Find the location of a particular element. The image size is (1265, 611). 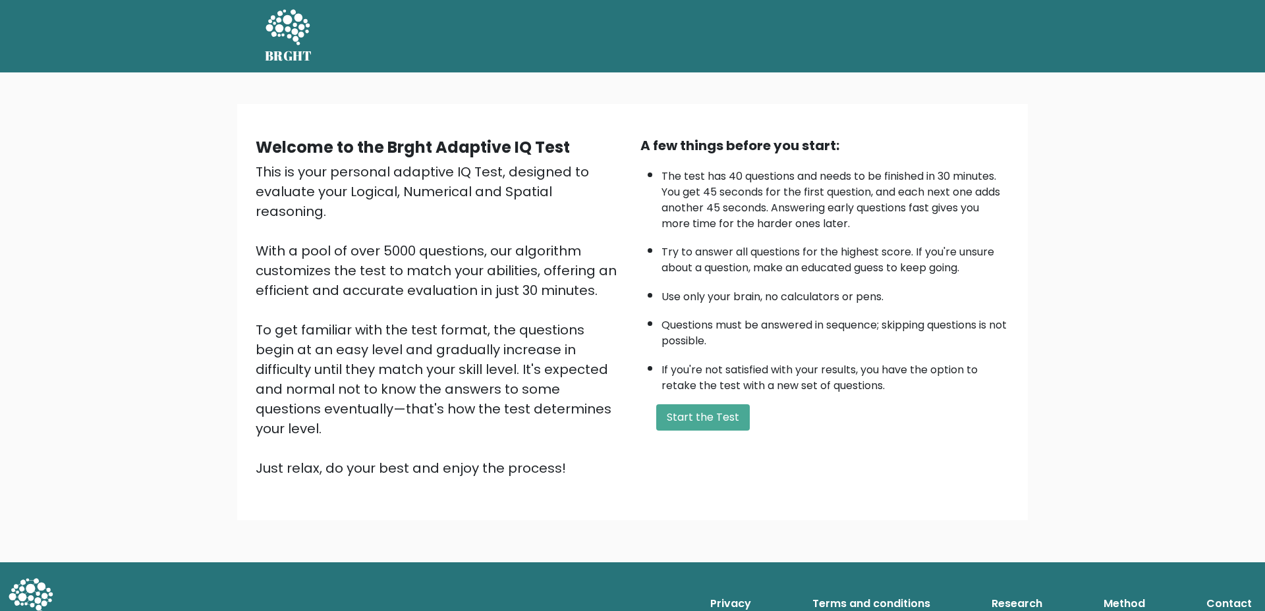

h5: BRGHT is located at coordinates (289, 56).